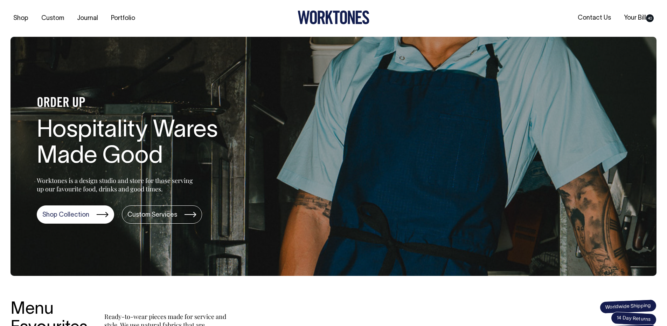 The height and width of the screenshot is (326, 667). What do you see at coordinates (75, 214) in the screenshot?
I see `a: Shop Collection` at bounding box center [75, 214].